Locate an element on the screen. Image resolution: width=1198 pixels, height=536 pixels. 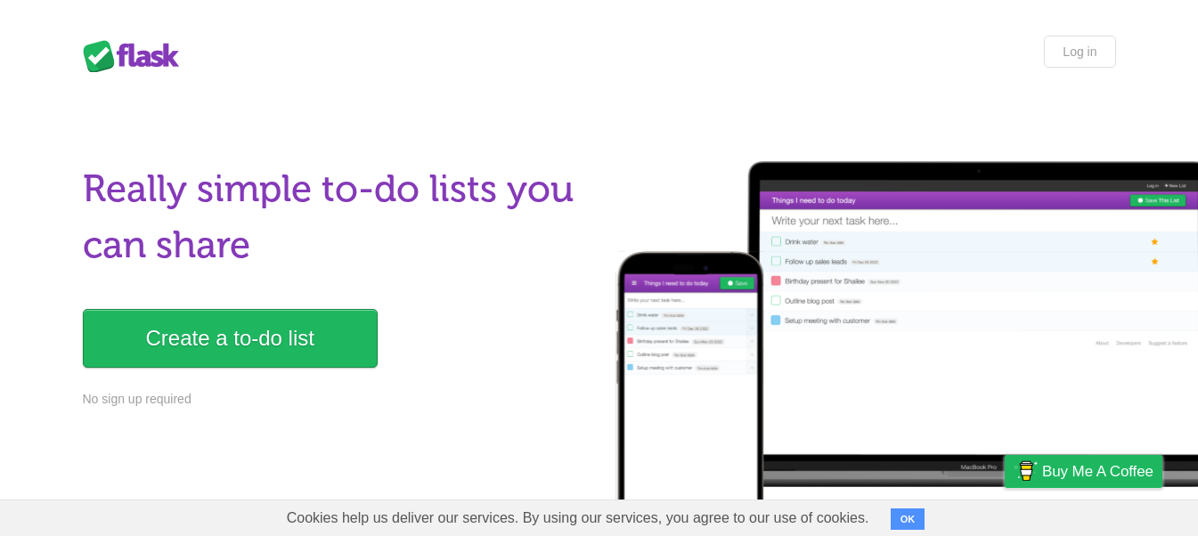
button: OK is located at coordinates (908, 519).